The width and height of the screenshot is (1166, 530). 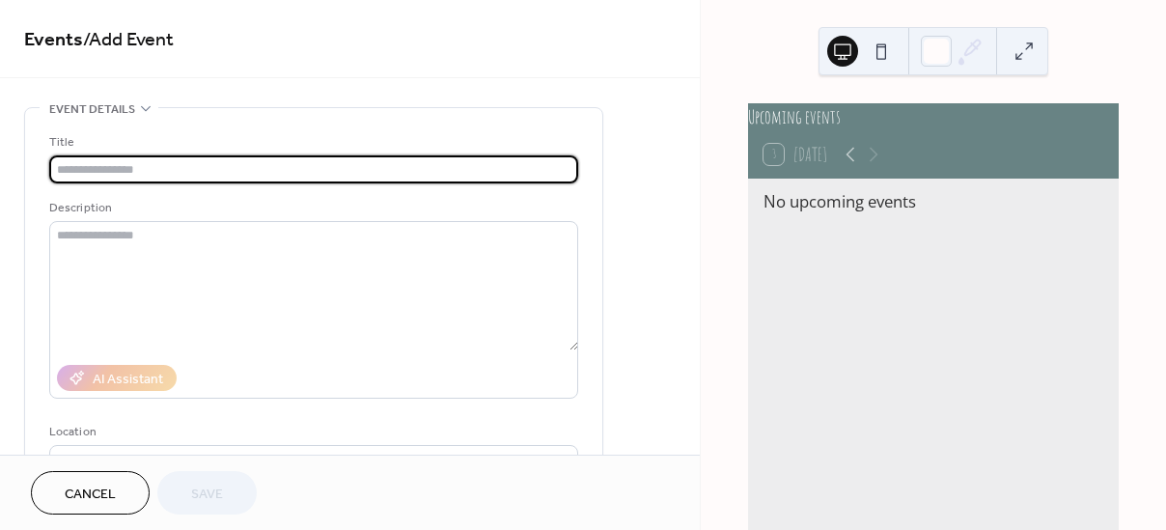 What do you see at coordinates (933, 117) in the screenshot?
I see `div: Upcoming events` at bounding box center [933, 117].